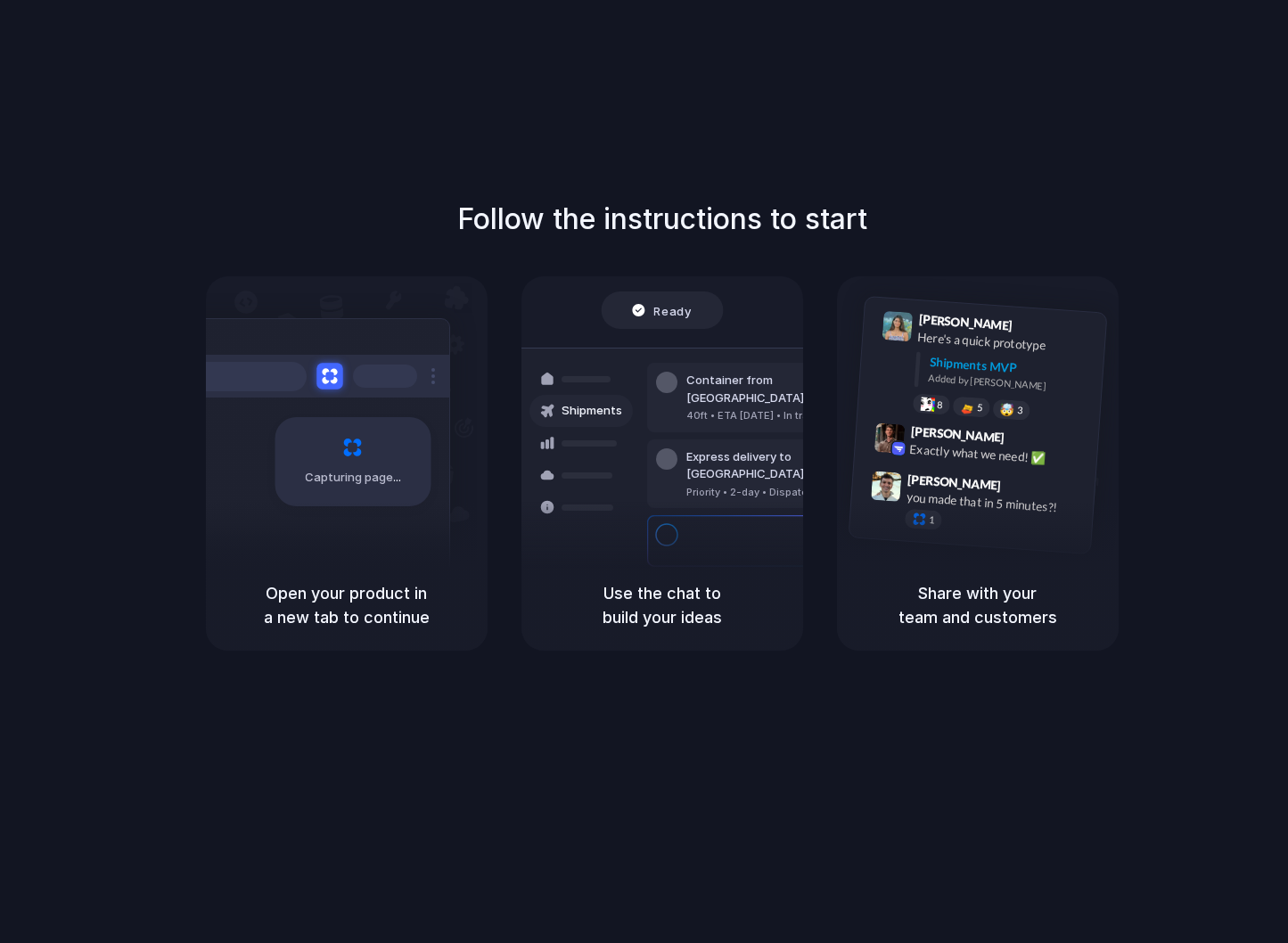 Image resolution: width=1288 pixels, height=943 pixels. Describe the element at coordinates (978, 605) in the screenshot. I see `h5: Share with your team and customers` at that location.